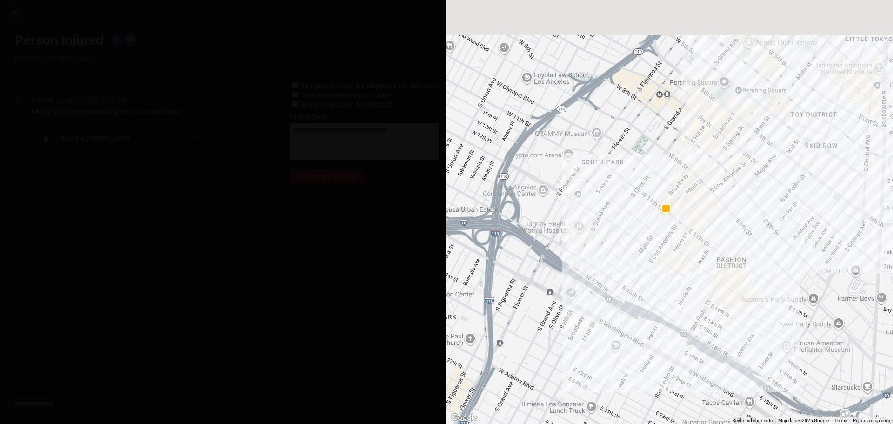 The height and width of the screenshot is (424, 893). Describe the element at coordinates (308, 117) in the screenshot. I see `label: Suggestion` at that location.